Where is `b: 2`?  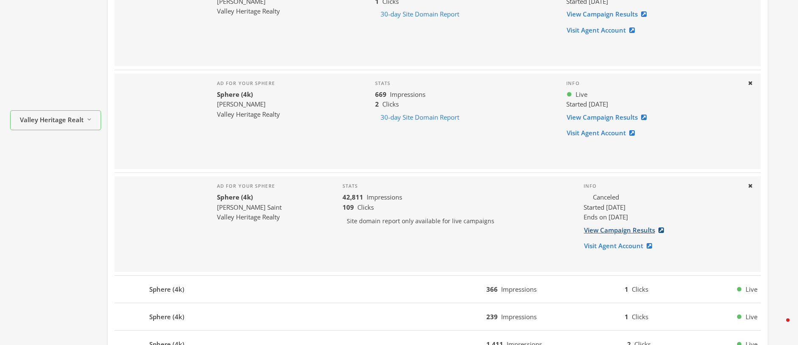 b: 2 is located at coordinates (377, 104).